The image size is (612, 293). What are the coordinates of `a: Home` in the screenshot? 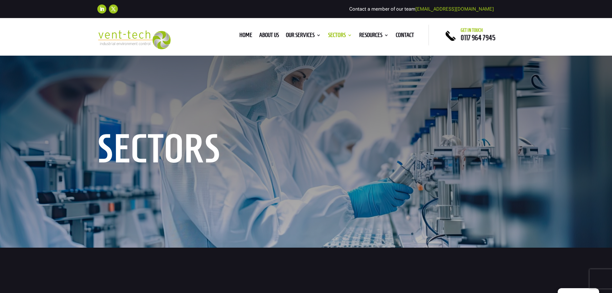 It's located at (246, 36).